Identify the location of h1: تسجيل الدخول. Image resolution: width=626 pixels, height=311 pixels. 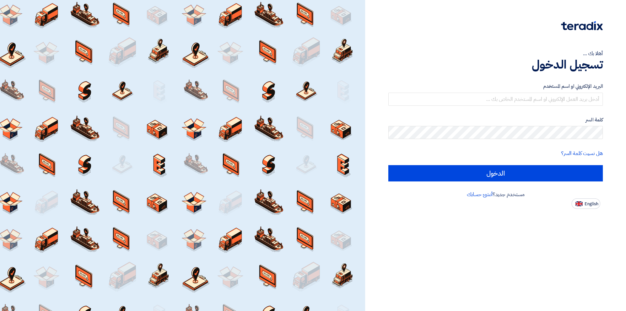
(496, 65).